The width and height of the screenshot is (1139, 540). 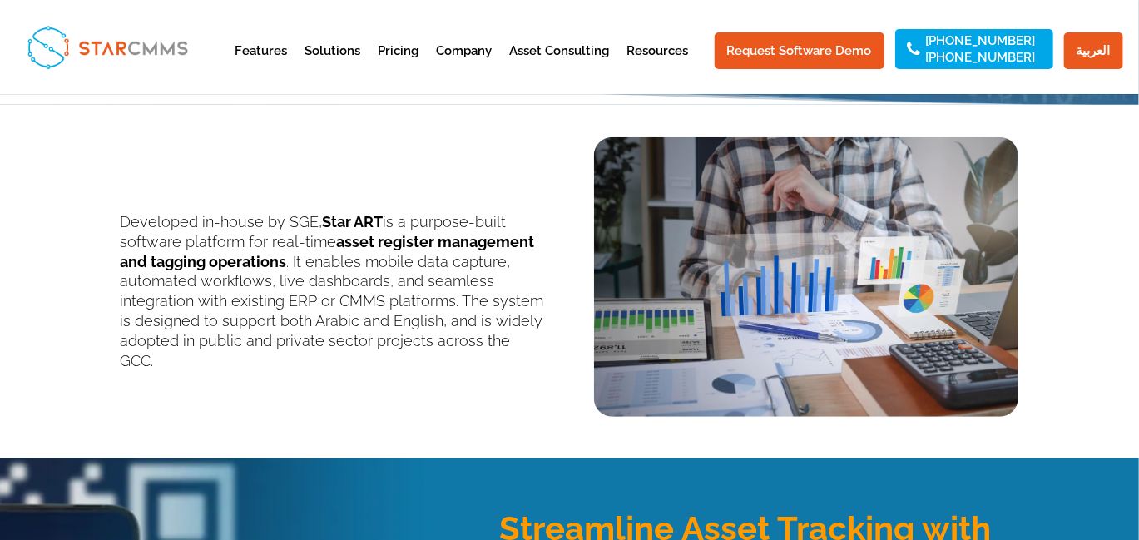 What do you see at coordinates (398, 65) in the screenshot?
I see `a: Pricing` at bounding box center [398, 65].